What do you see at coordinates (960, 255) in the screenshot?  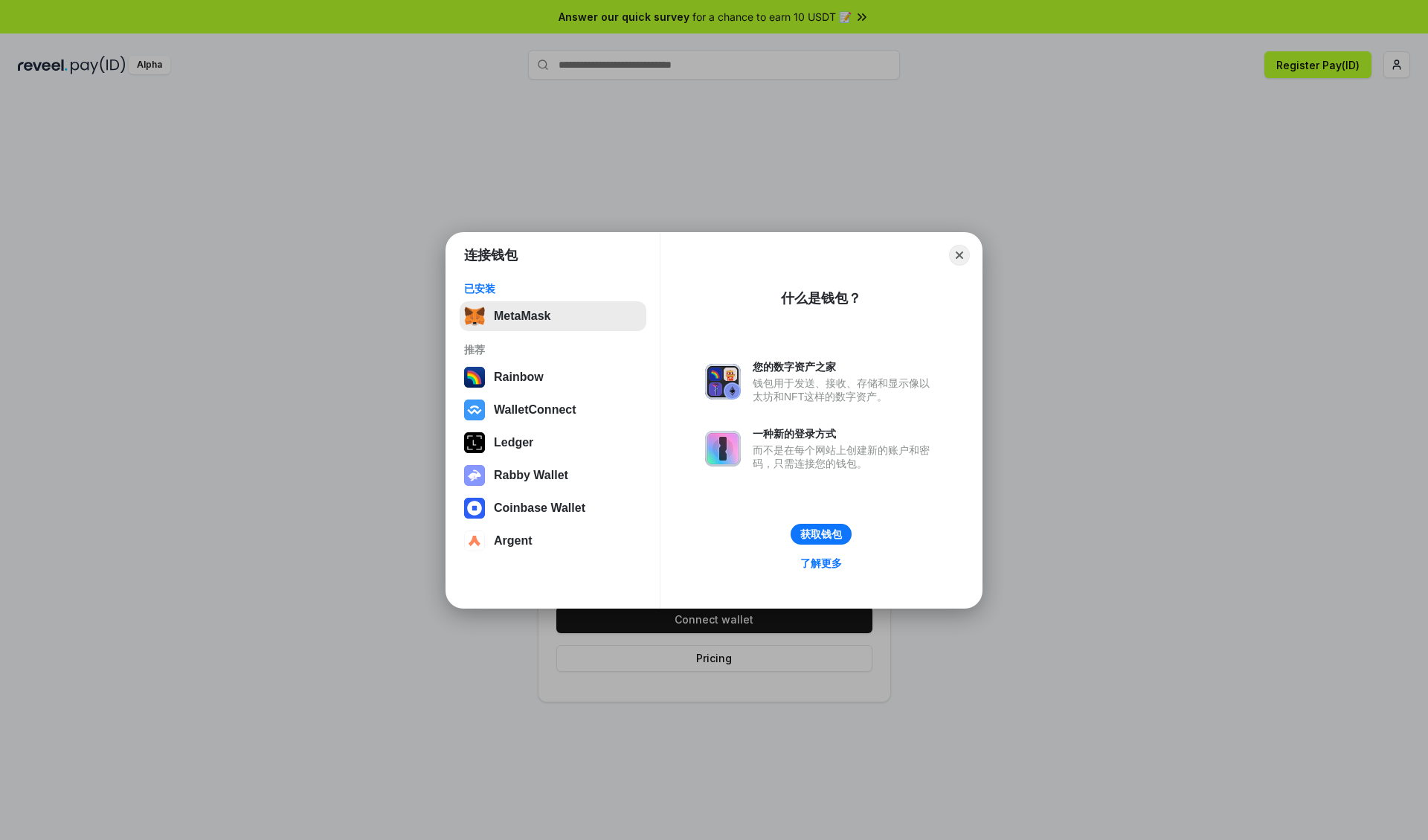 I see `button: Close` at bounding box center [960, 255].